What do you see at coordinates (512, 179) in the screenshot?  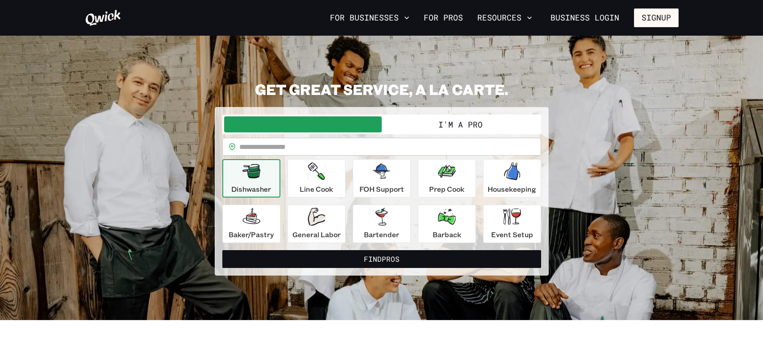 I see `button: Housekeeping` at bounding box center [512, 179].